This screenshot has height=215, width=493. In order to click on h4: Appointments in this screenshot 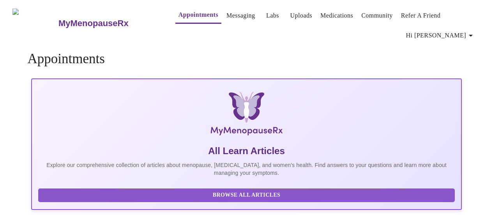, I will do `click(246, 59)`.